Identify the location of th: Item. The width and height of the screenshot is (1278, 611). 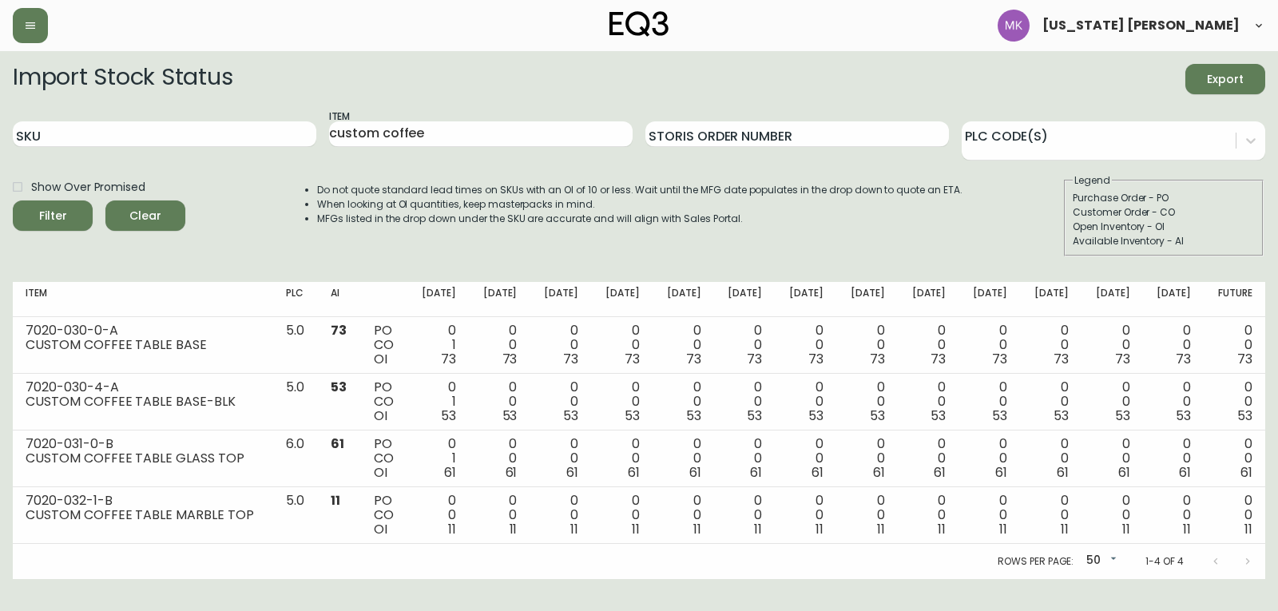
(143, 300).